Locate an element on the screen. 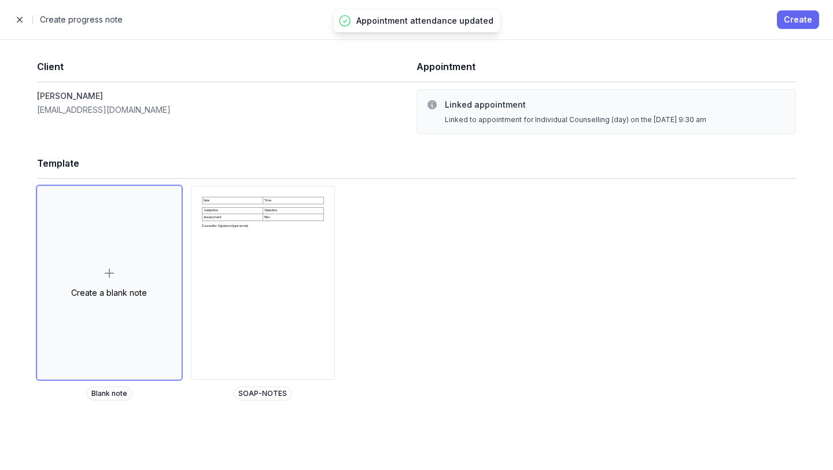 The width and height of the screenshot is (833, 470). span: Blank note is located at coordinates (109, 393).